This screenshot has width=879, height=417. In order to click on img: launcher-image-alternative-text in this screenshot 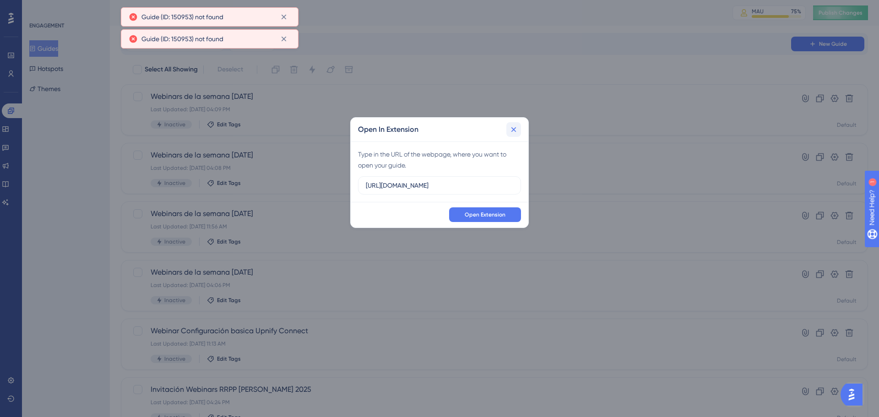, I will do `click(11, 14)`.